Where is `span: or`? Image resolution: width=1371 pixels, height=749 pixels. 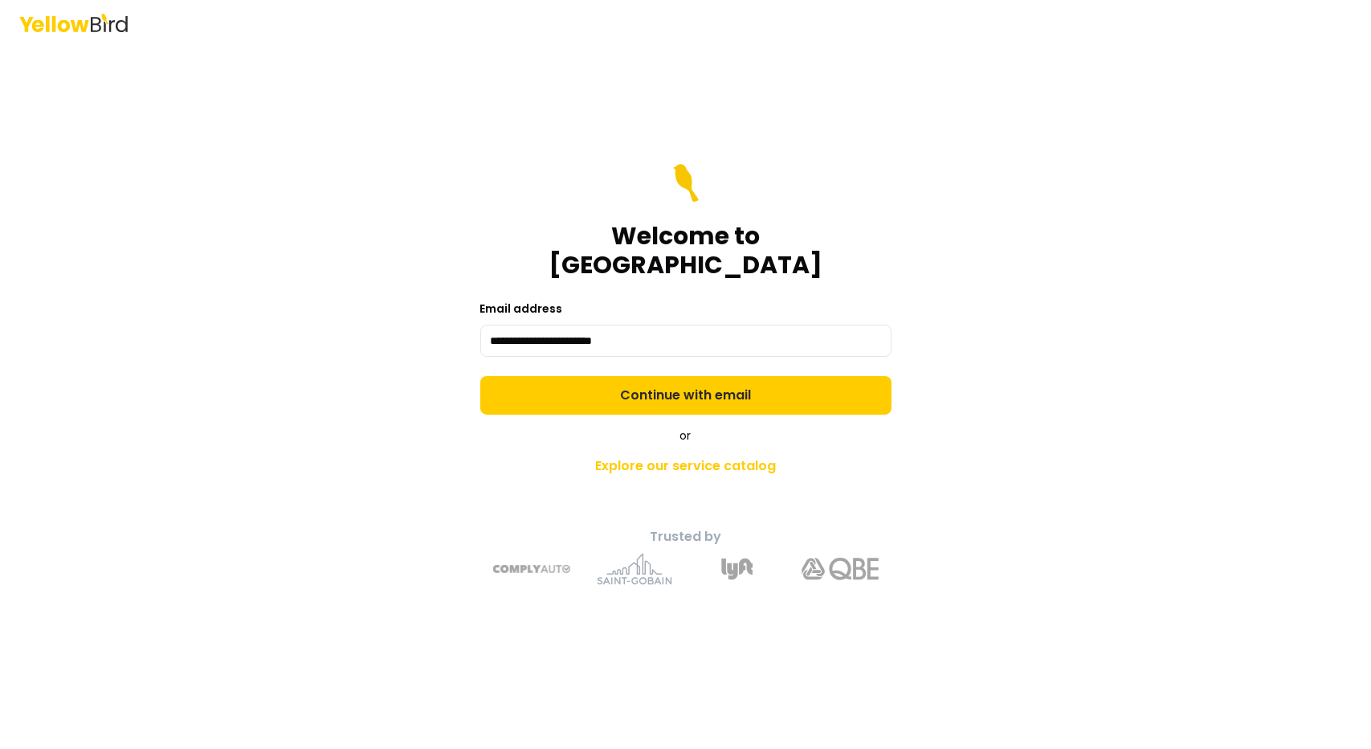 span: or is located at coordinates (686, 435).